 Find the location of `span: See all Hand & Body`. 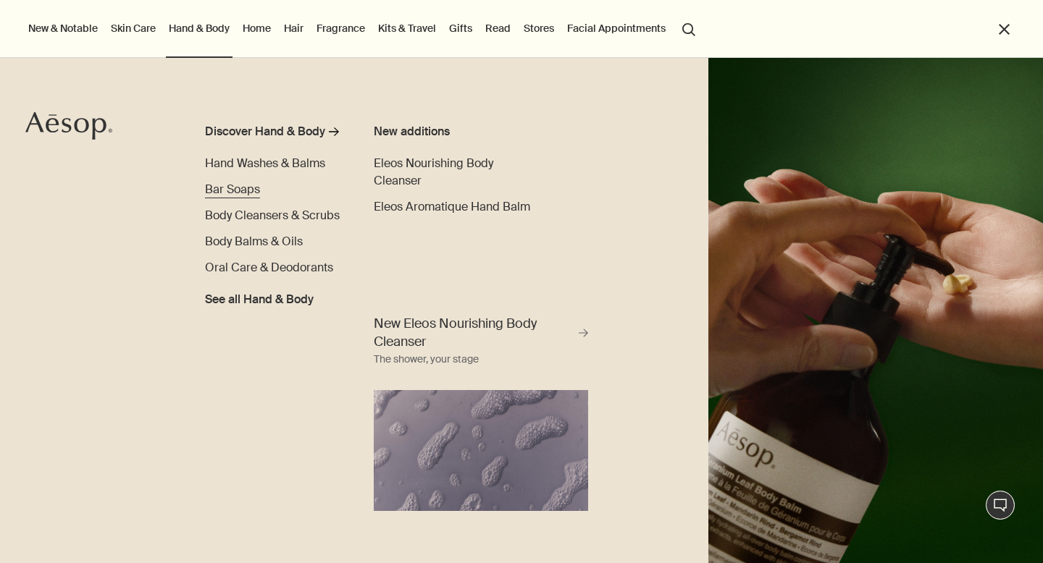

span: See all Hand & Body is located at coordinates (259, 300).